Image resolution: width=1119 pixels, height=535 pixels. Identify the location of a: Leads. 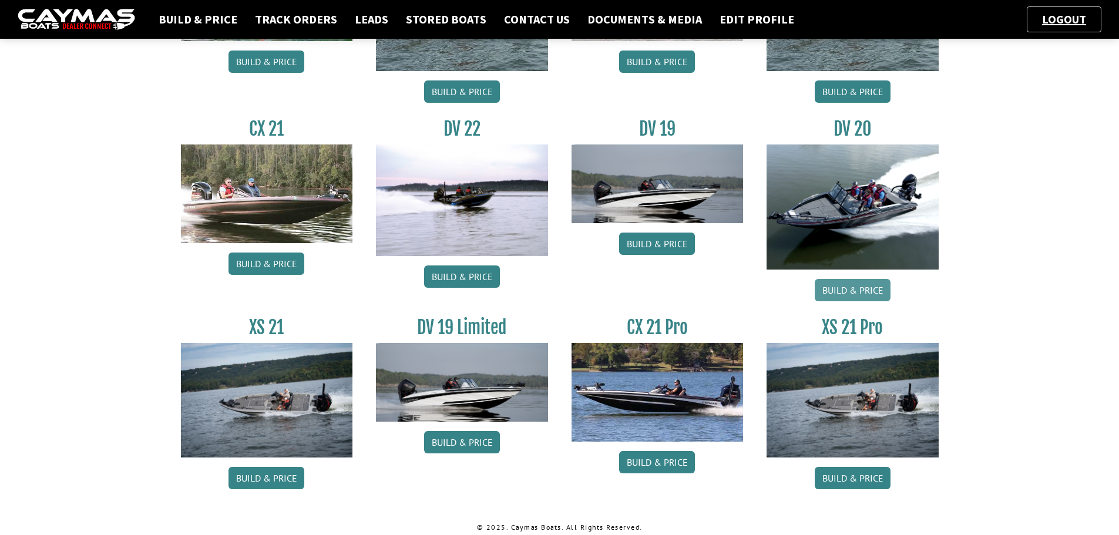
(371, 19).